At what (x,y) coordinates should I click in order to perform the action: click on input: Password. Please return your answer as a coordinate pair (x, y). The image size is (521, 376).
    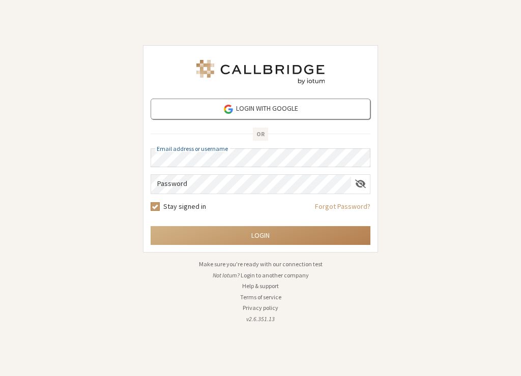
    Looking at the image, I should click on (251, 184).